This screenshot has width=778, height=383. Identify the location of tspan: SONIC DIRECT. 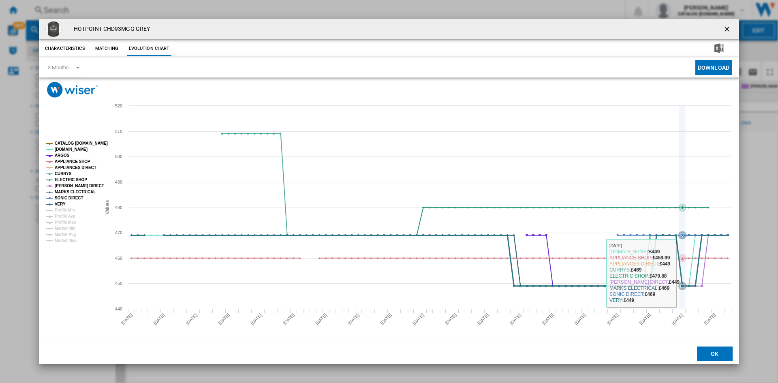
(69, 198).